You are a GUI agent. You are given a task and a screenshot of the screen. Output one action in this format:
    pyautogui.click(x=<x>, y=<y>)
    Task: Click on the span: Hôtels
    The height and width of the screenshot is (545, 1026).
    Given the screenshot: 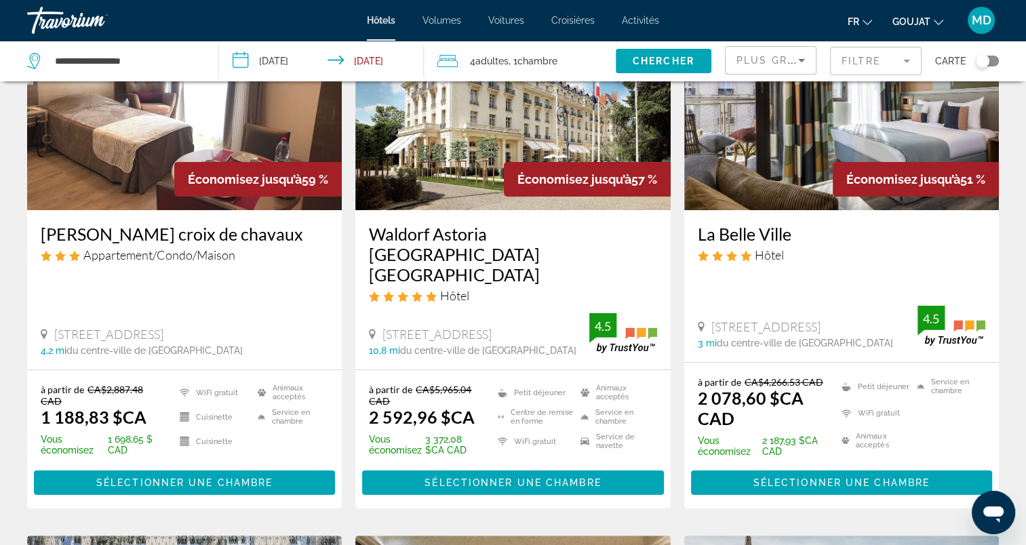 What is the action you would take?
    pyautogui.click(x=381, y=20)
    